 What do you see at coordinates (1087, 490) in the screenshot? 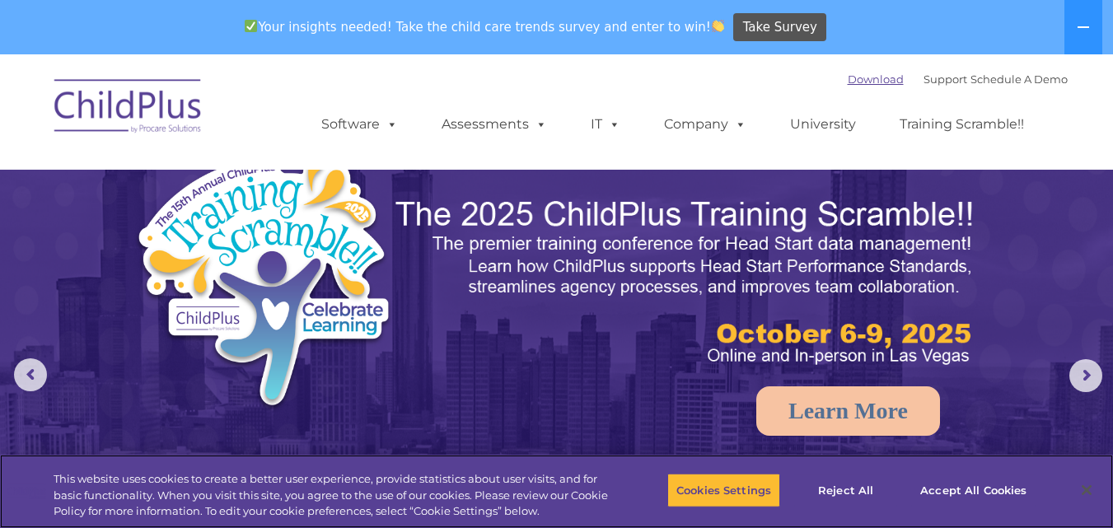
I see `button: Close` at bounding box center [1087, 490].